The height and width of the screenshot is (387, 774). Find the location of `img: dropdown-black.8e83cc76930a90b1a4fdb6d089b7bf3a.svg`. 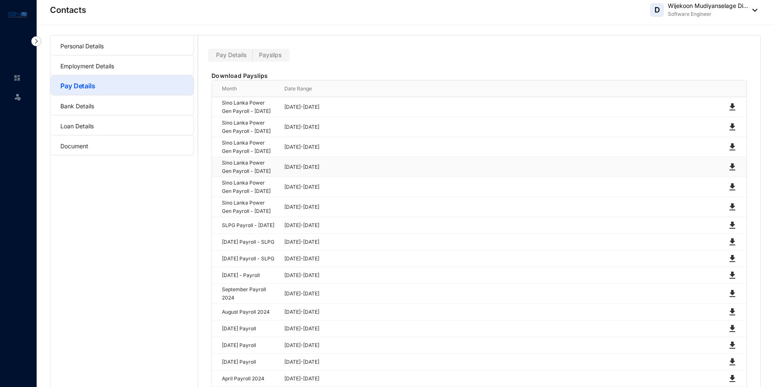

img: dropdown-black.8e83cc76930a90b1a4fdb6d089b7bf3a.svg is located at coordinates (752, 10).